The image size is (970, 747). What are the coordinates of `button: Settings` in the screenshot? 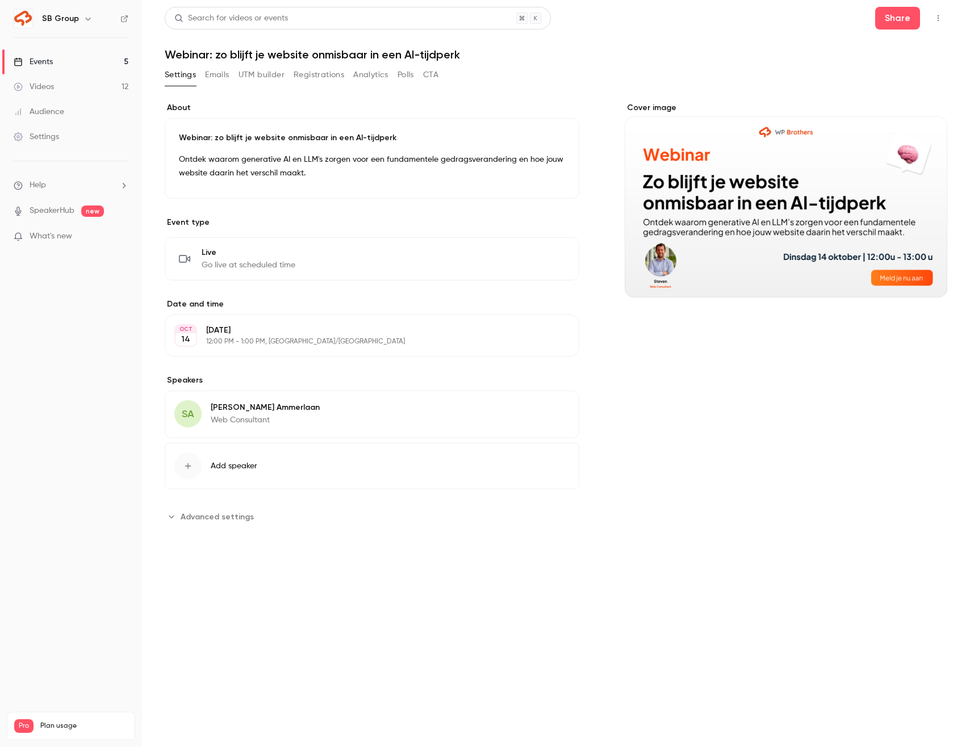 It's located at (180, 75).